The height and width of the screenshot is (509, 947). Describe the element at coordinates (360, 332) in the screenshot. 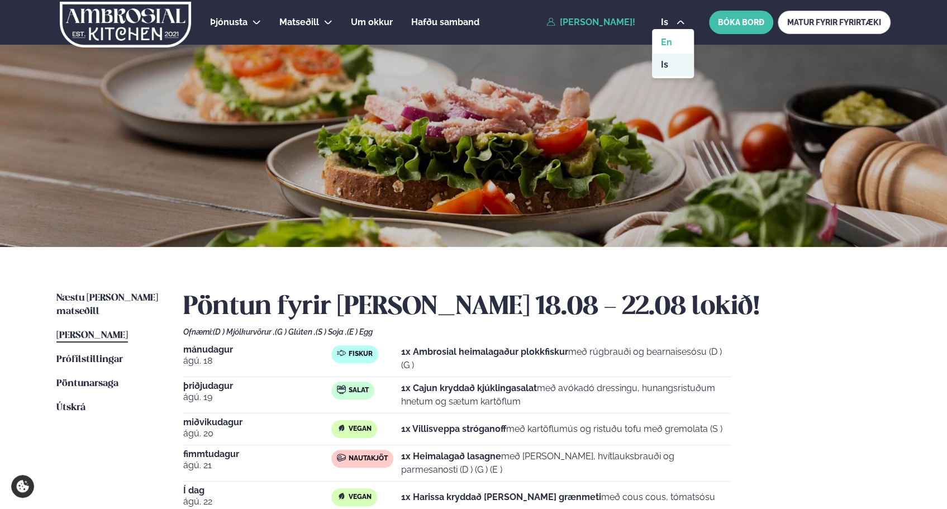

I see `span: (E ) Egg` at that location.